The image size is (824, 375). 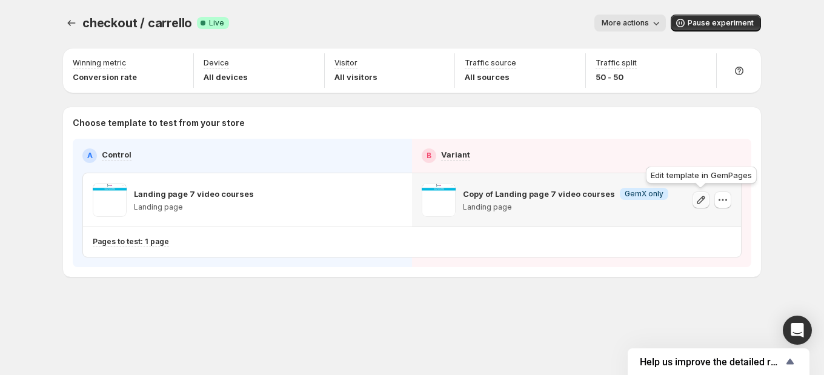 I want to click on p: Winning metric, so click(x=99, y=63).